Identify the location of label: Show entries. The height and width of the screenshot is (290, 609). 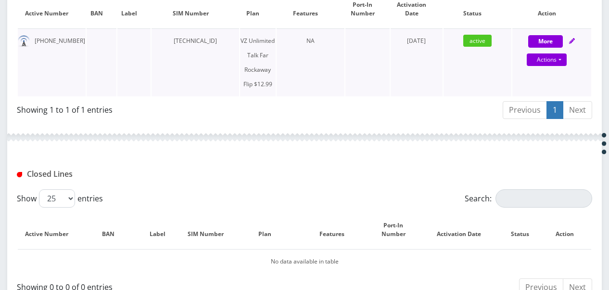
(60, 198).